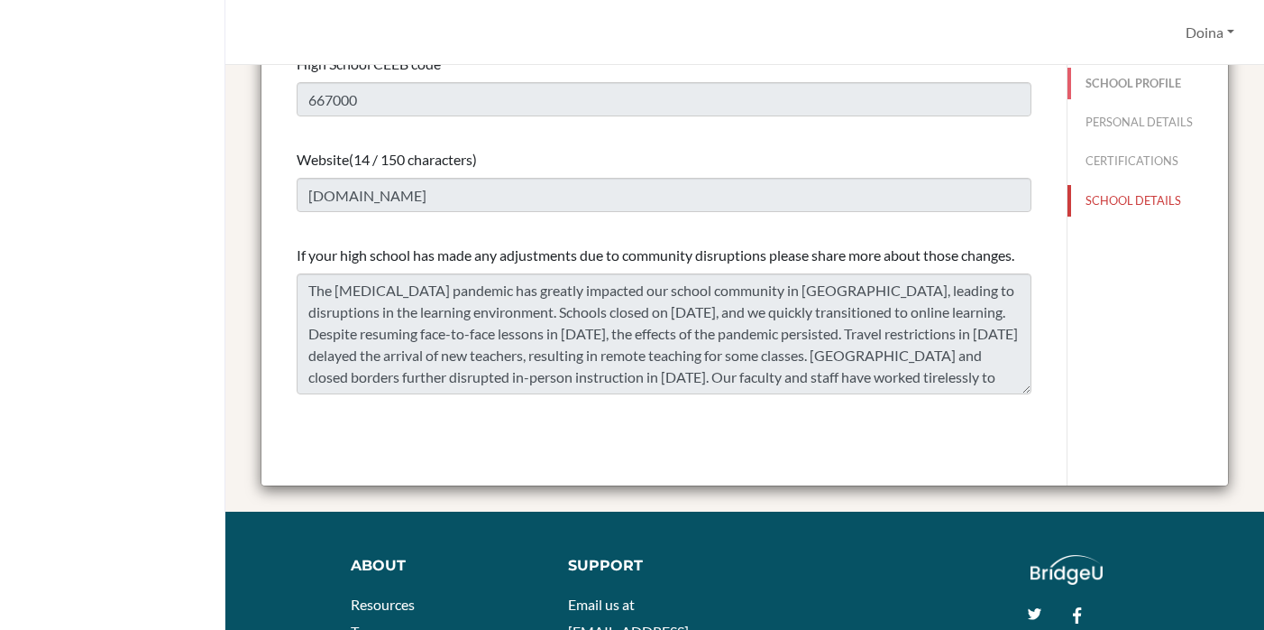 The image size is (1264, 630). I want to click on button: Doina, so click(1210, 32).